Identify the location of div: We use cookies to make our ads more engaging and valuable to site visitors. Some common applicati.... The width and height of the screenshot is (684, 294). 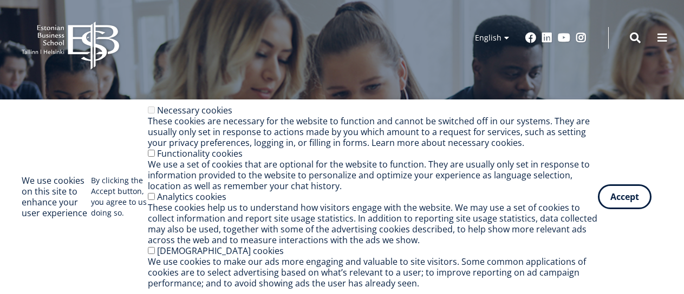
(372, 273).